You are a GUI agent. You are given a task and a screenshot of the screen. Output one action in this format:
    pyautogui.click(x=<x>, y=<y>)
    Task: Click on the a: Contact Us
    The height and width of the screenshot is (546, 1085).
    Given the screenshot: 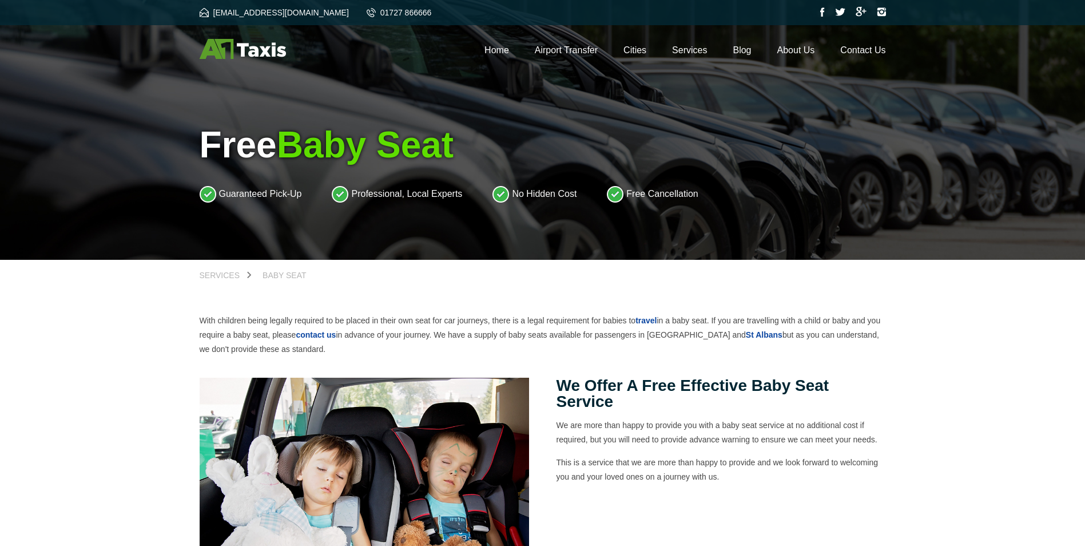 What is the action you would take?
    pyautogui.click(x=863, y=50)
    